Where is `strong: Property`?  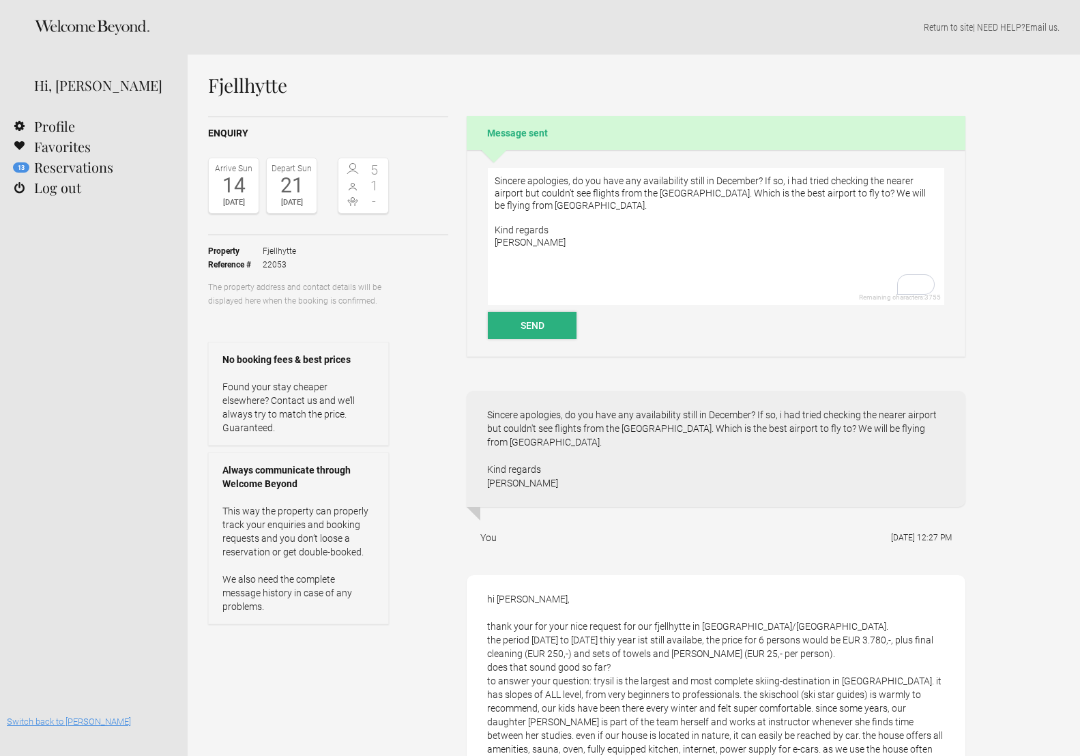 strong: Property is located at coordinates (235, 251).